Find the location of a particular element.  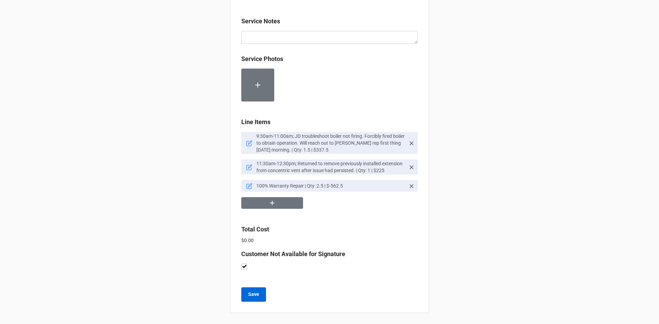

label: Line Items is located at coordinates (256, 122).